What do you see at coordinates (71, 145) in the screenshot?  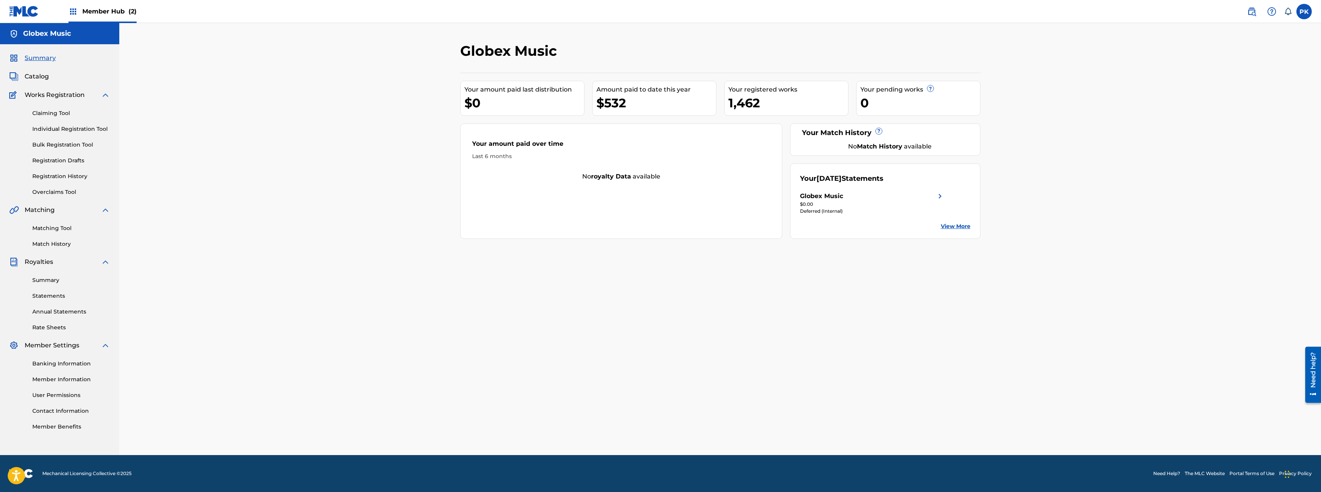 I see `a: Bulk Registration Tool` at bounding box center [71, 145].